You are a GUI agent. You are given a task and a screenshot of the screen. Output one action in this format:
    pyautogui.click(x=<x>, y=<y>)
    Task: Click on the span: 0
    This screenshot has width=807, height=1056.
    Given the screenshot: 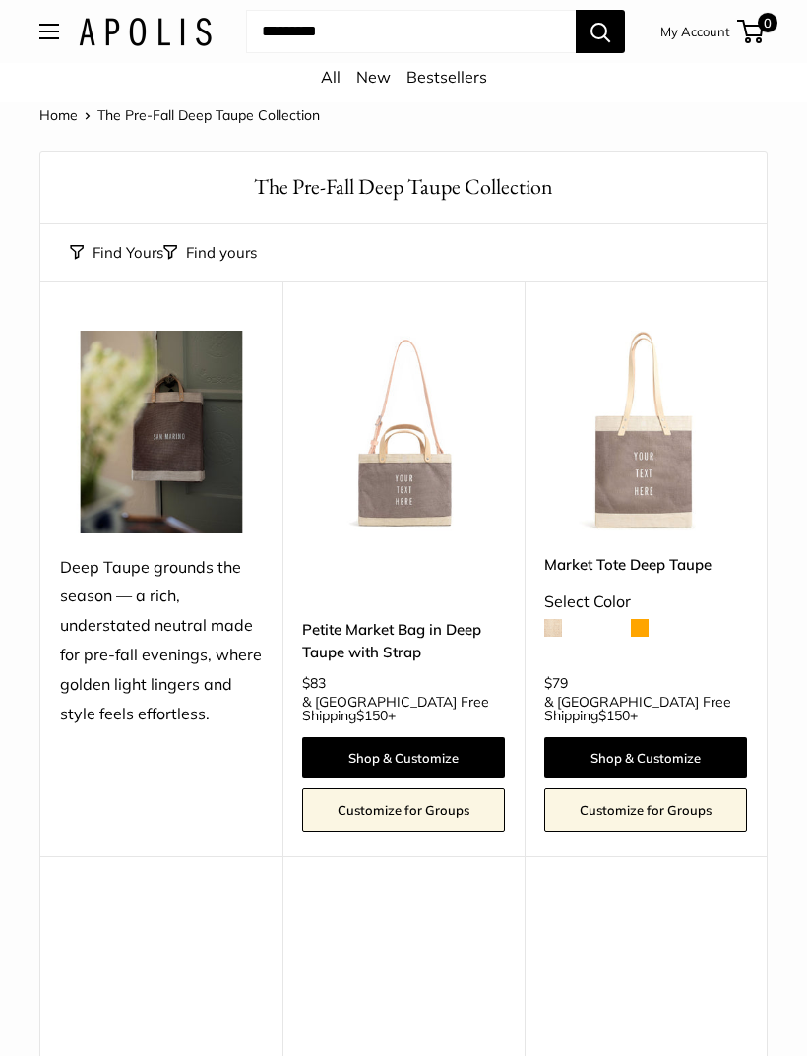 What is the action you would take?
    pyautogui.click(x=768, y=23)
    